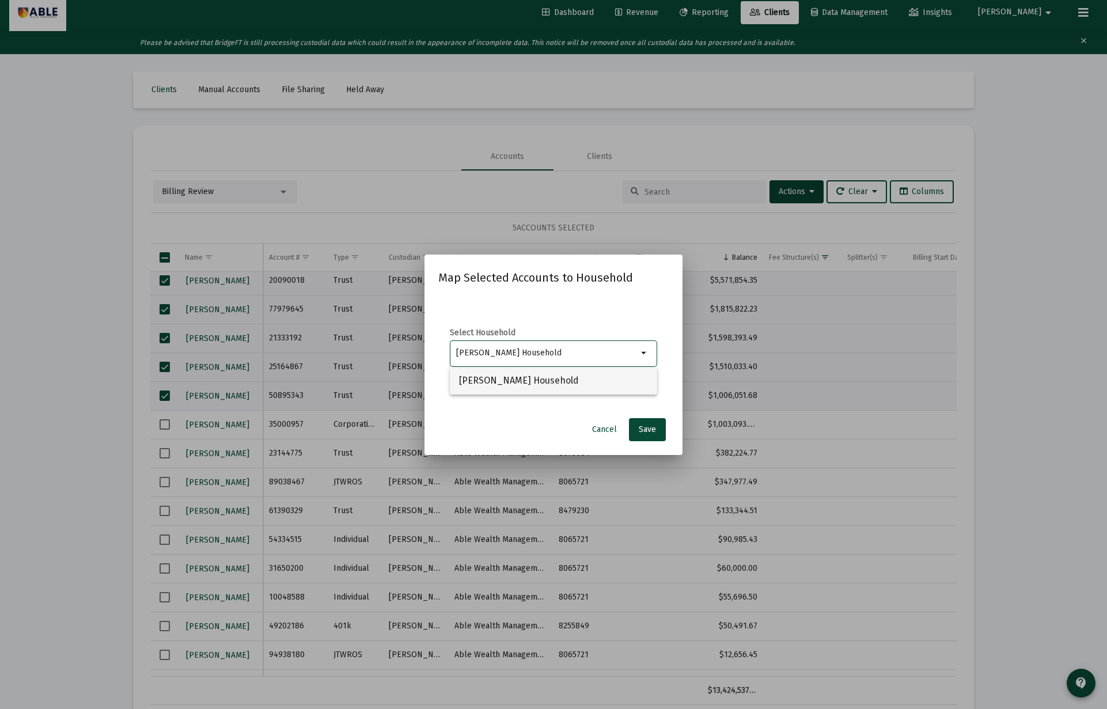 The height and width of the screenshot is (709, 1107). I want to click on h2: Map Selected Accounts to Household, so click(553, 278).